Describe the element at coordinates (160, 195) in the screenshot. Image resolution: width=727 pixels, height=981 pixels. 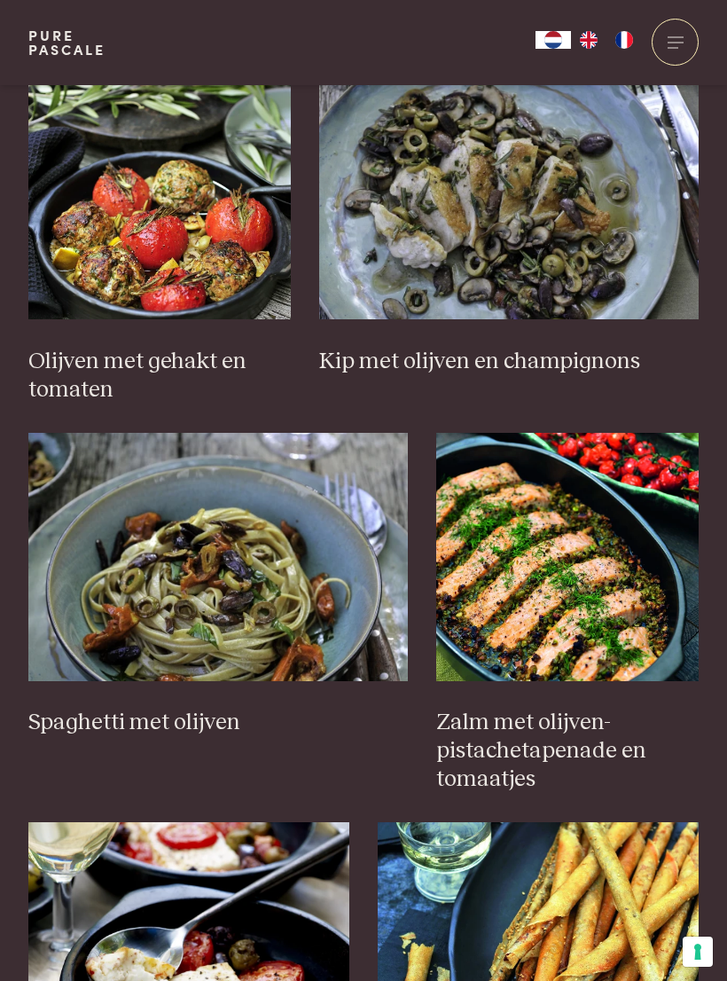
I see `img: Olijven met gehakt en tomaten` at that location.